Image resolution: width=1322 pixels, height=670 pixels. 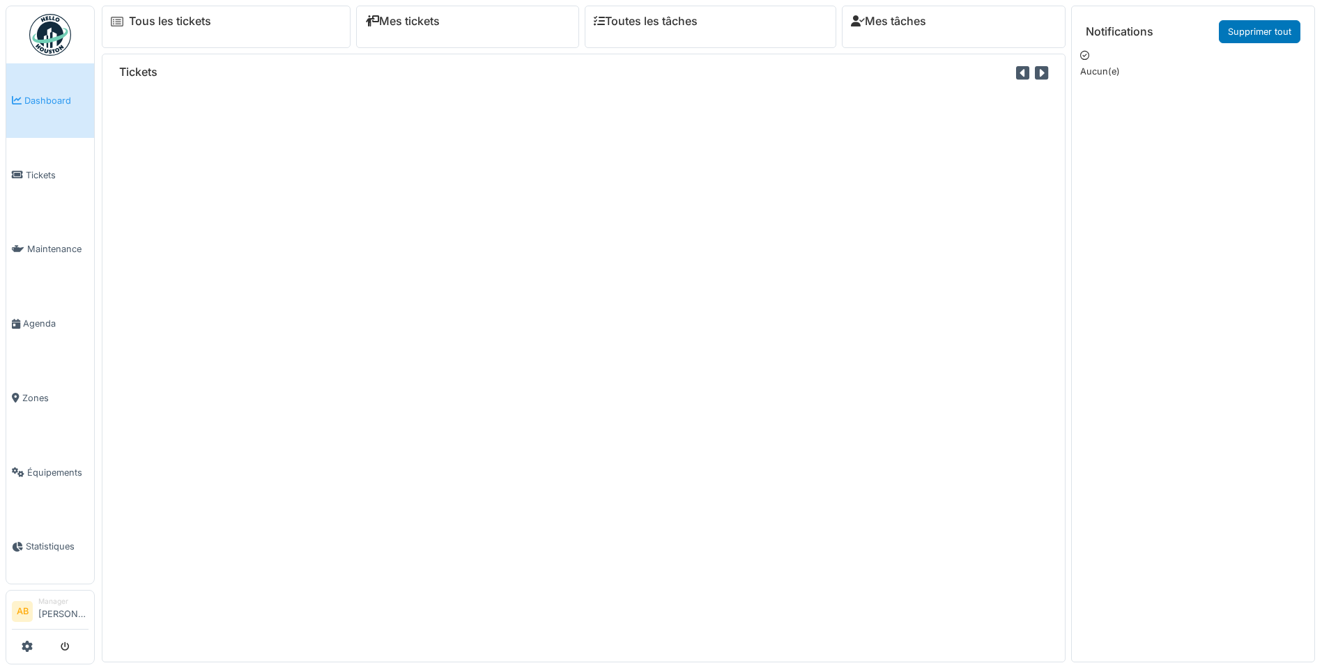 I want to click on span: Équipements, so click(x=58, y=473).